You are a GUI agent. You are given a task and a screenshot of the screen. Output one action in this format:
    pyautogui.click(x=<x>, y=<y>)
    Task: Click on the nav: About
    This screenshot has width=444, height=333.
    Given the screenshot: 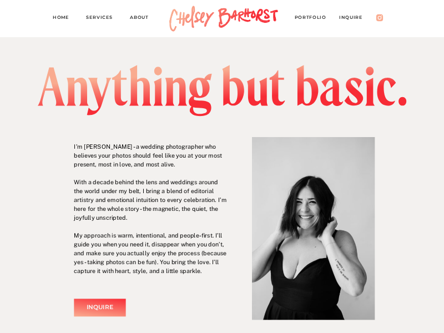 What is the action you would take?
    pyautogui.click(x=142, y=18)
    